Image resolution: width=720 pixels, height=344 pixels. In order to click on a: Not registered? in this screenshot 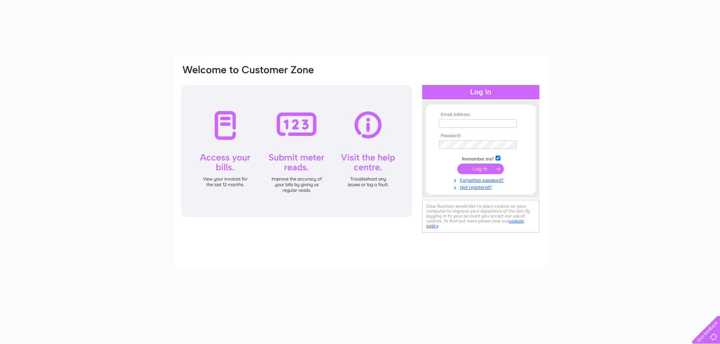, I will do `click(482, 187)`.